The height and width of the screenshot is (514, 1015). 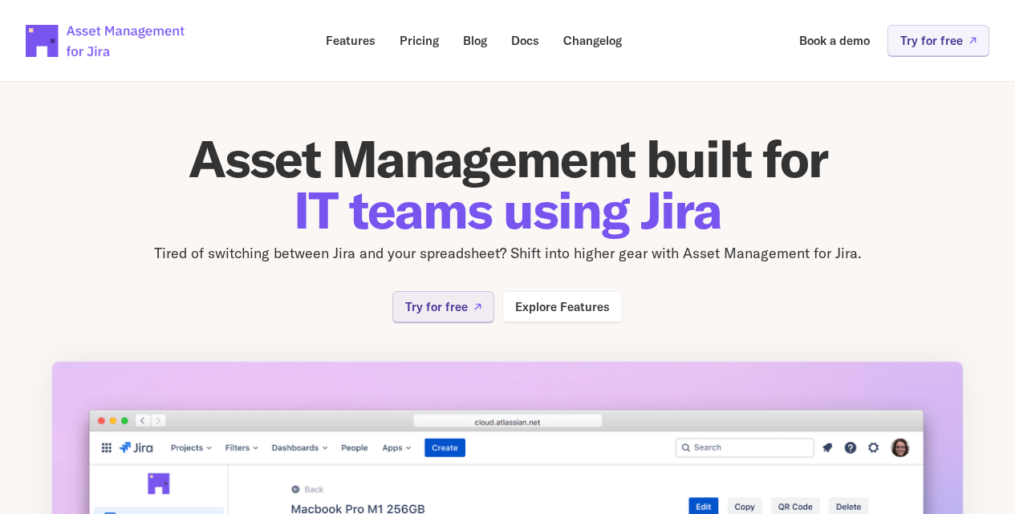 What do you see at coordinates (475, 40) in the screenshot?
I see `p: Blog` at bounding box center [475, 40].